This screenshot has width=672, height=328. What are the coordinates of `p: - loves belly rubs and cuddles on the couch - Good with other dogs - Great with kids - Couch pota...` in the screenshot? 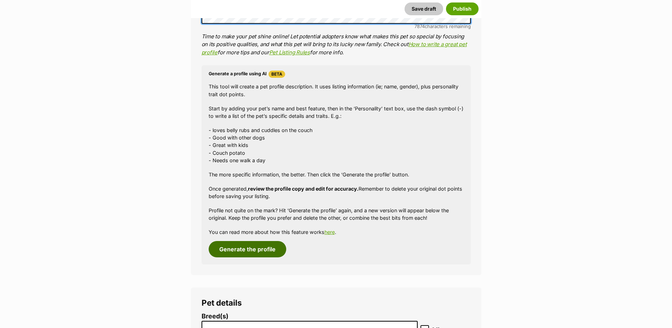 It's located at (336, 145).